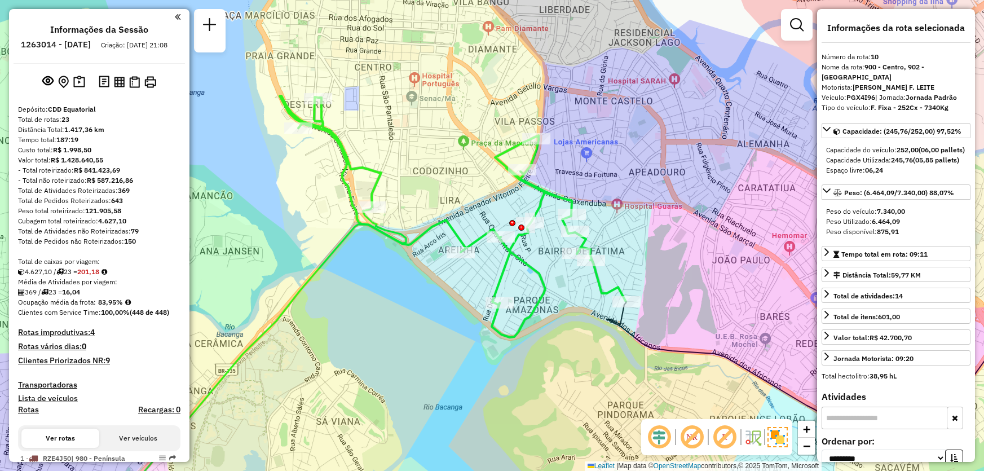  What do you see at coordinates (162, 458) in the screenshot?
I see `em: Opções` at bounding box center [162, 458].